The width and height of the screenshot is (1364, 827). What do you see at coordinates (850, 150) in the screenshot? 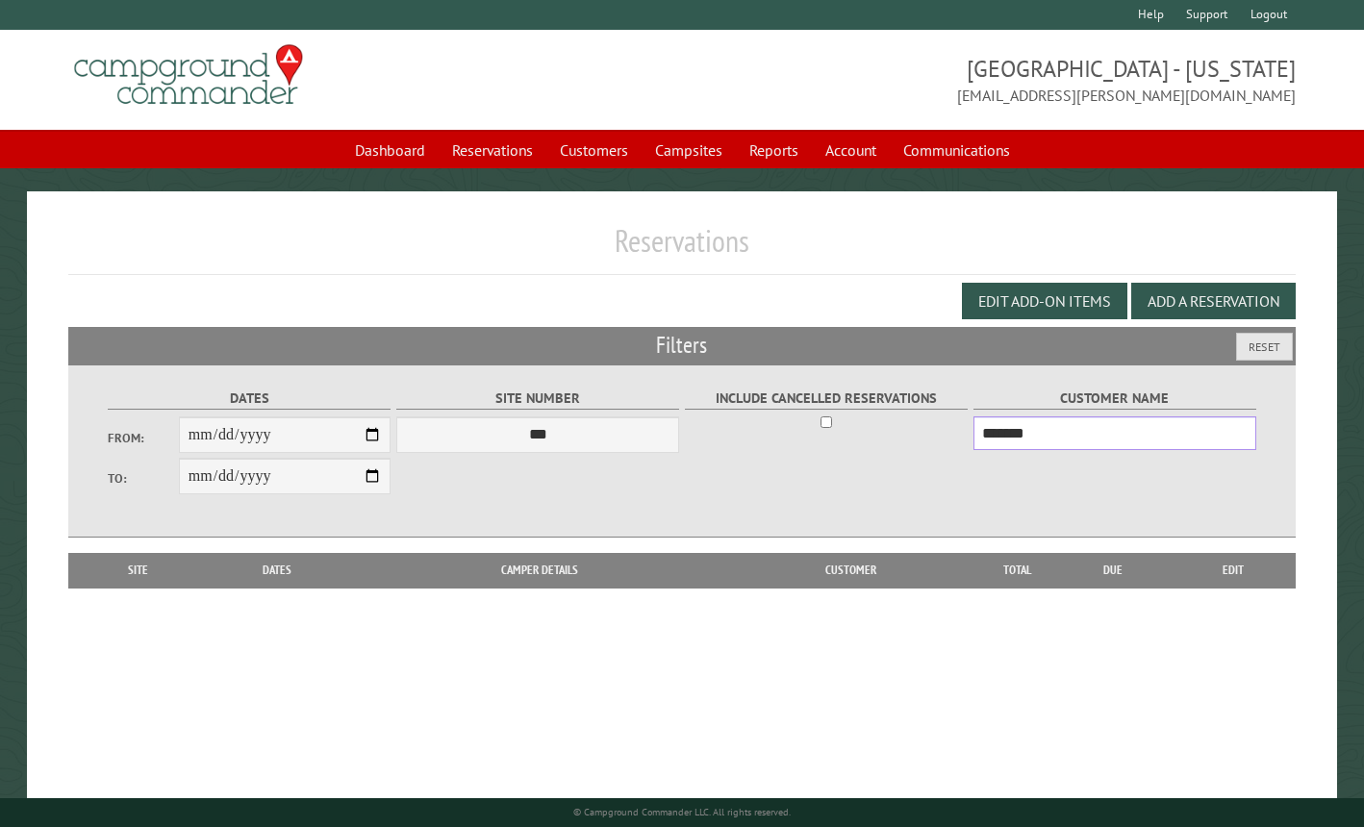
I see `a: Account` at bounding box center [850, 150].